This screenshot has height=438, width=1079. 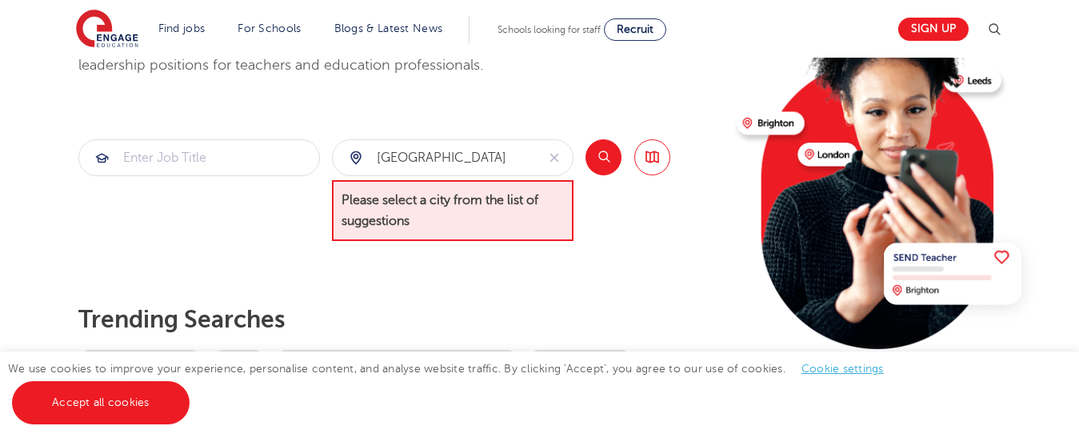 What do you see at coordinates (635, 29) in the screenshot?
I see `span: Recruit` at bounding box center [635, 29].